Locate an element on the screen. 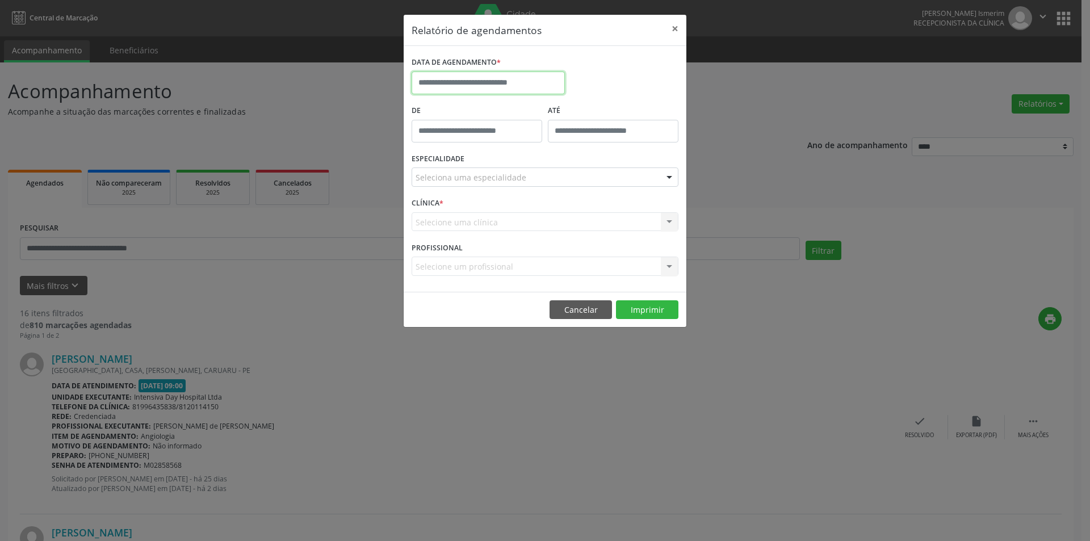 The width and height of the screenshot is (1090, 541). button: Imprimir is located at coordinates (647, 310).